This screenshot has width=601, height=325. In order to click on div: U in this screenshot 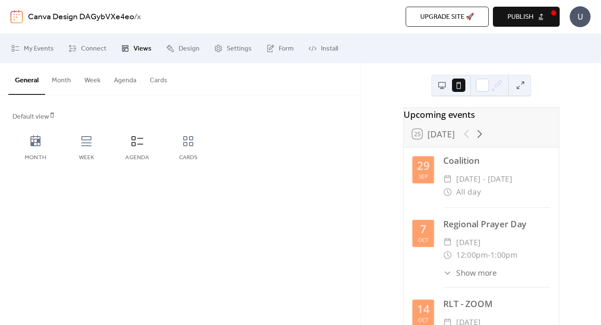, I will do `click(580, 17)`.